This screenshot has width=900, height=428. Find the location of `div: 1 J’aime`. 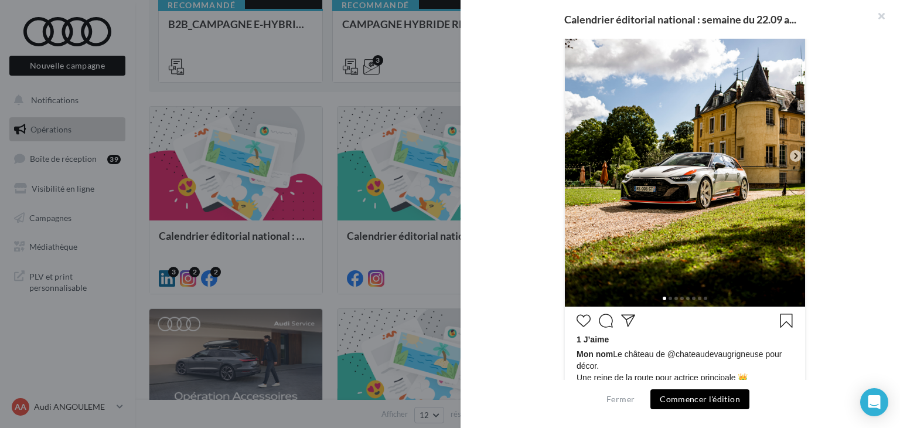

div: 1 J’aime is located at coordinates (685, 340).